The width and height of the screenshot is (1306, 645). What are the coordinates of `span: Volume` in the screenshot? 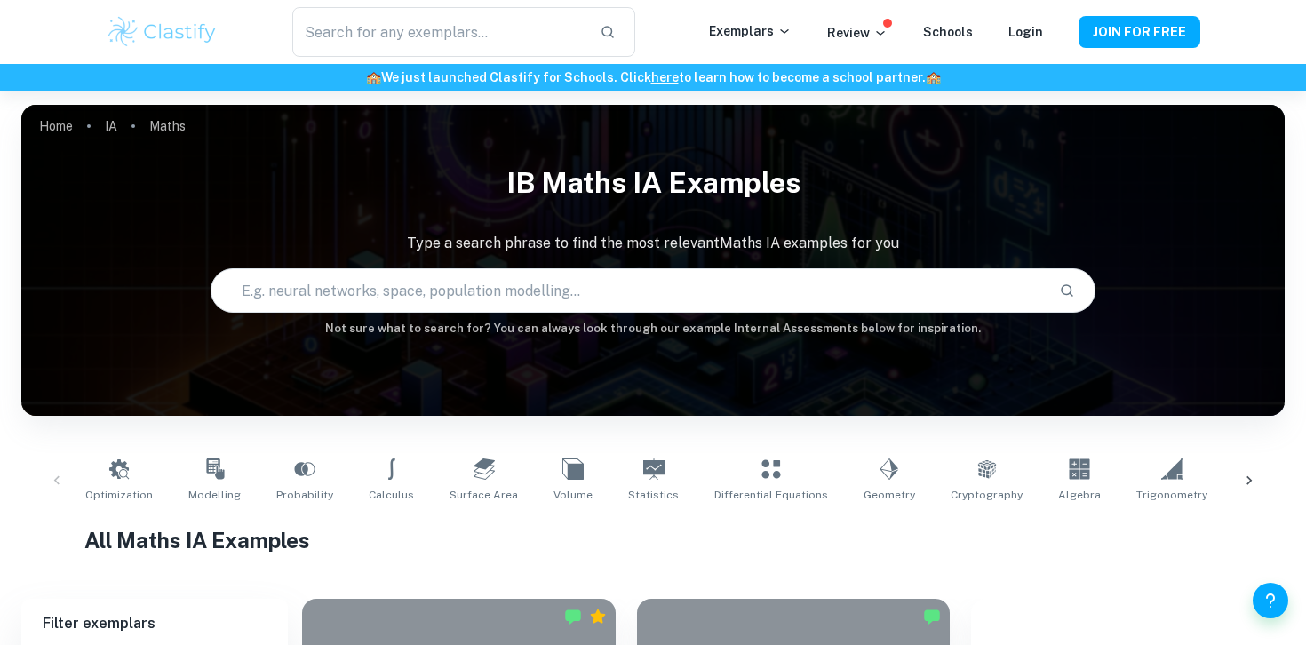 It's located at (573, 495).